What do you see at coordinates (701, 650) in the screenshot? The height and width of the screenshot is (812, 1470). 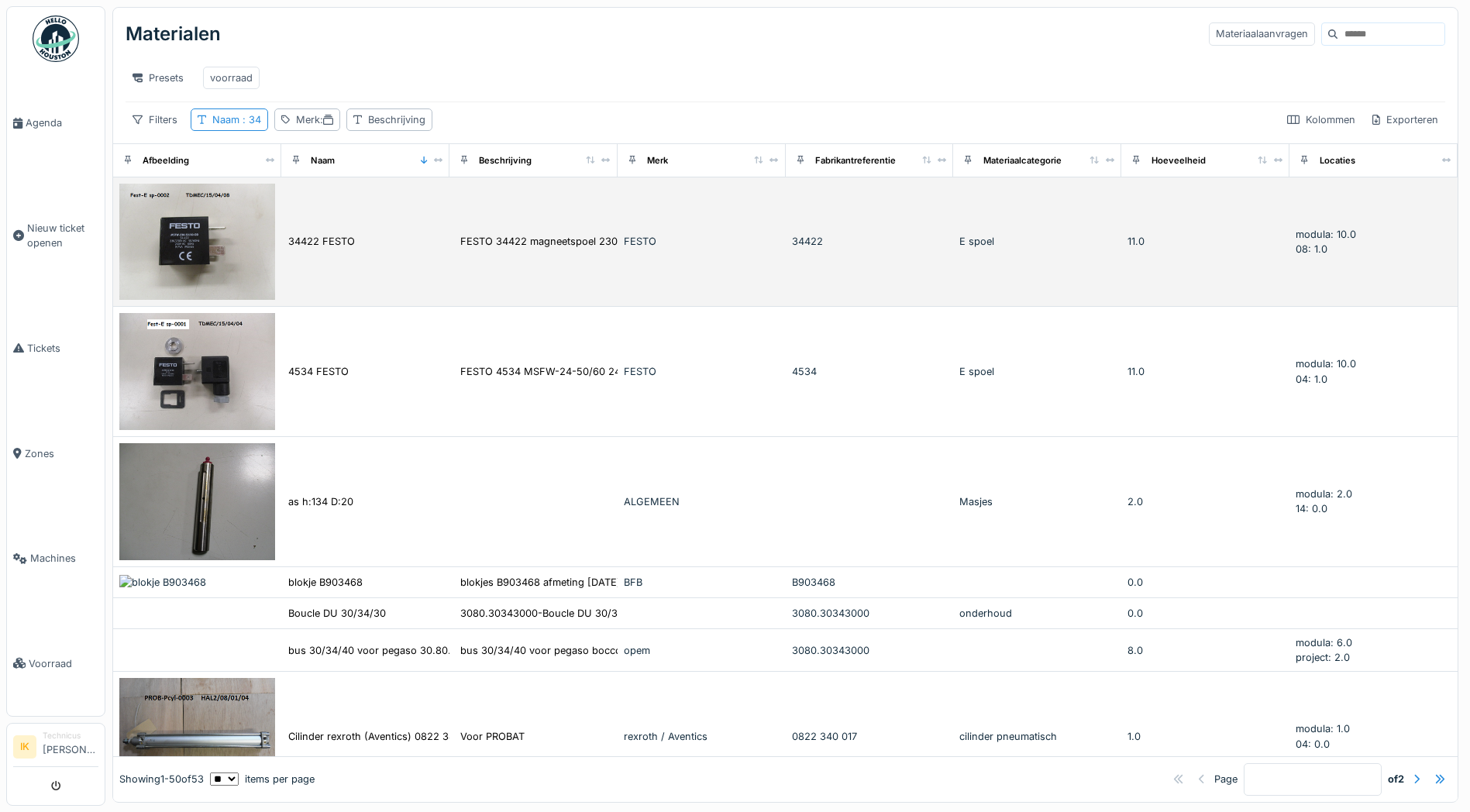 I see `div: opem` at bounding box center [701, 650].